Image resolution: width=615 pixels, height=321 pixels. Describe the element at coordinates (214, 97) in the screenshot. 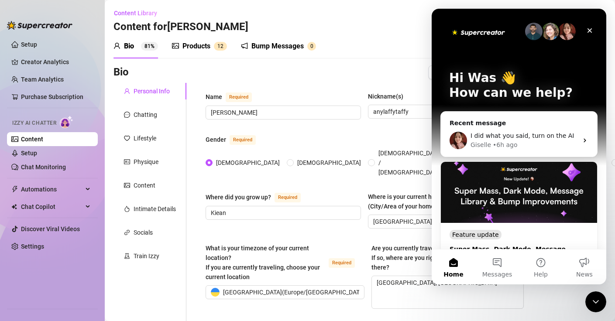

I see `div: Name` at that location.